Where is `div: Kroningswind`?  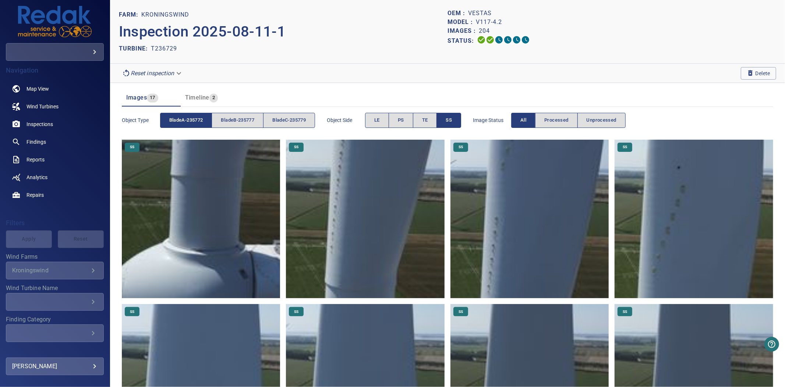 div: Kroningswind is located at coordinates (50, 270).